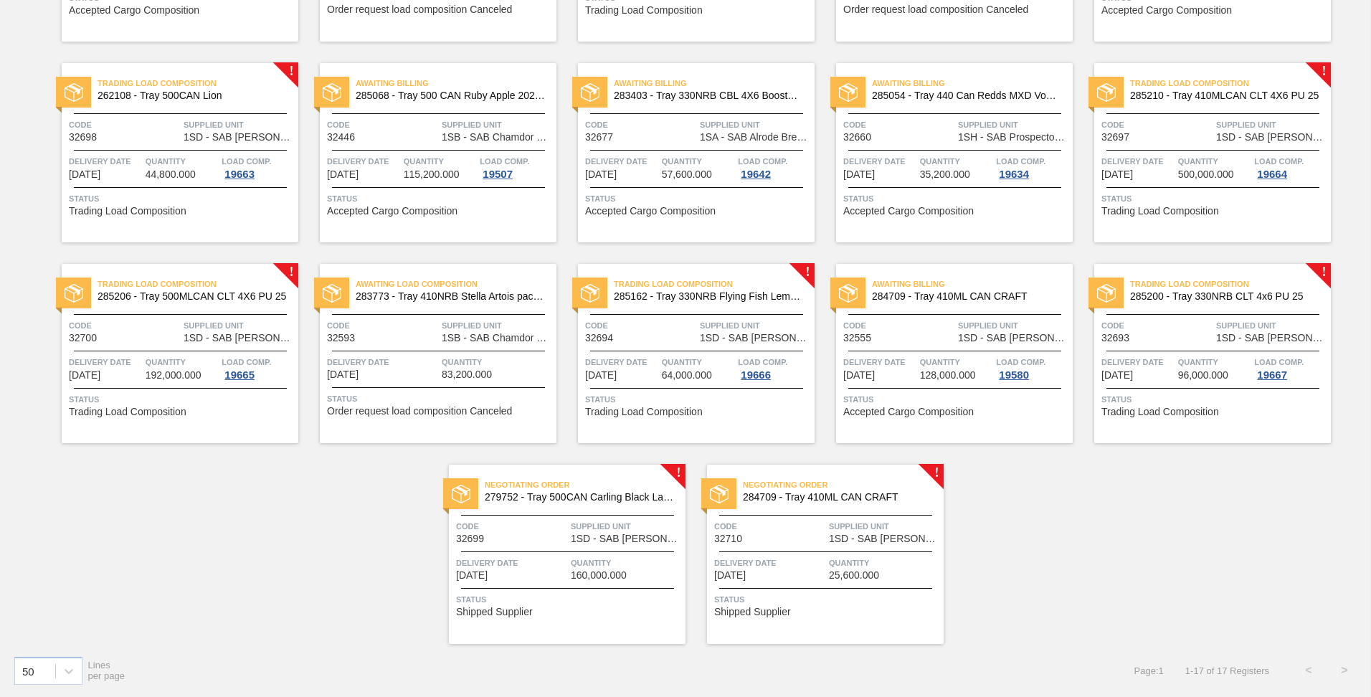 Image resolution: width=1371 pixels, height=697 pixels. I want to click on a: Load Comp.19634, so click(1033, 167).